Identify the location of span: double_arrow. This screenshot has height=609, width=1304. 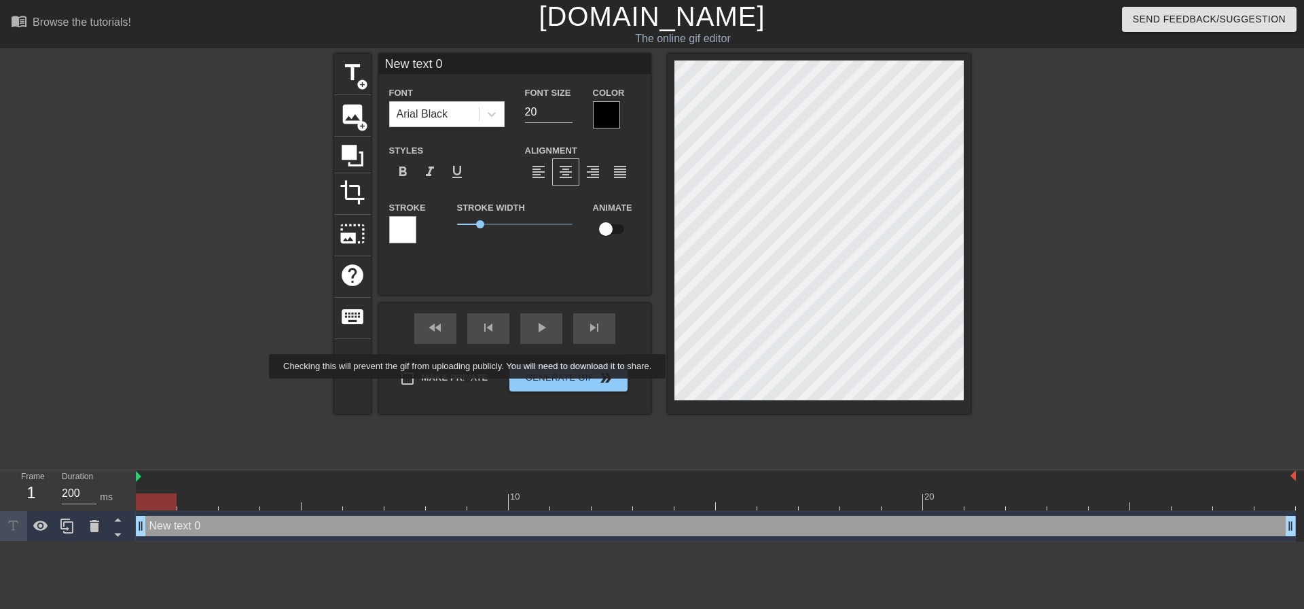
(606, 378).